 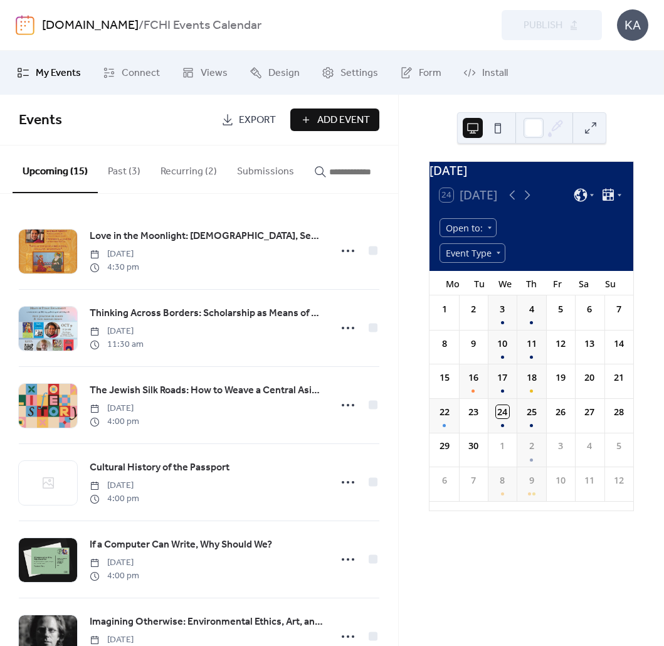 I want to click on span: Design, so click(x=284, y=73).